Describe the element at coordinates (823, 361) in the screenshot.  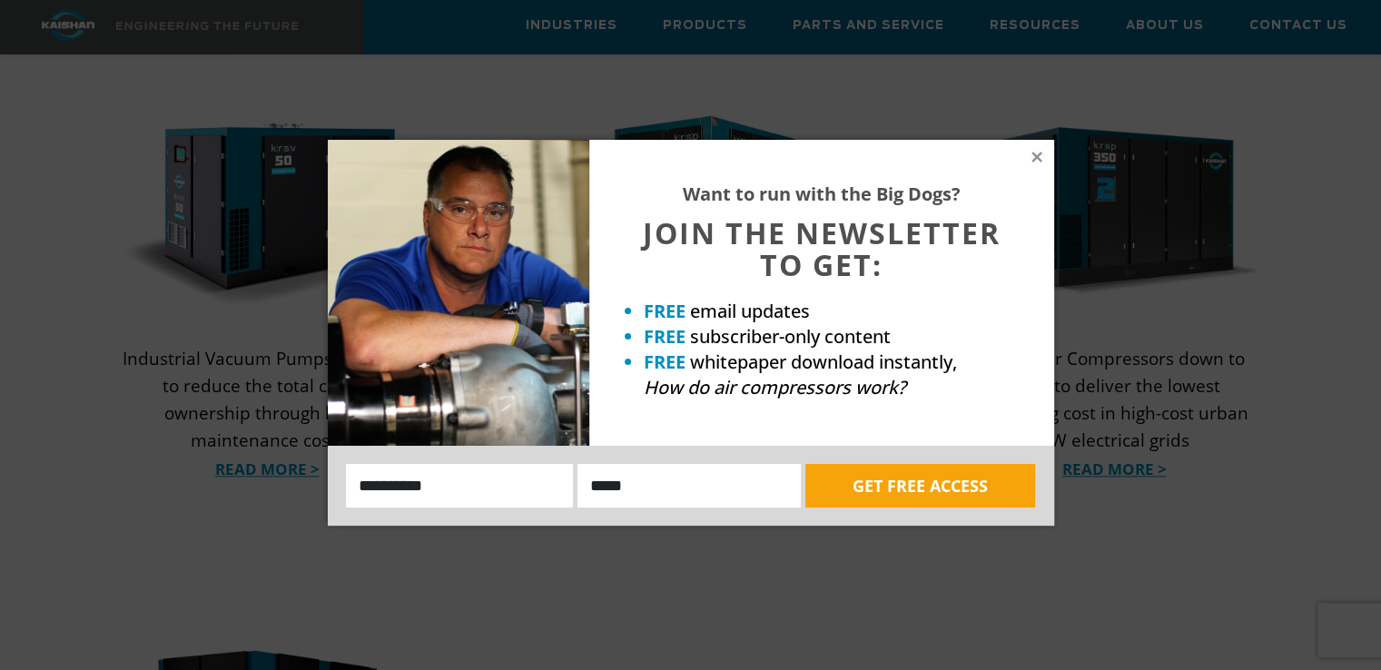
I see `span: whitepaper download instantly,` at that location.